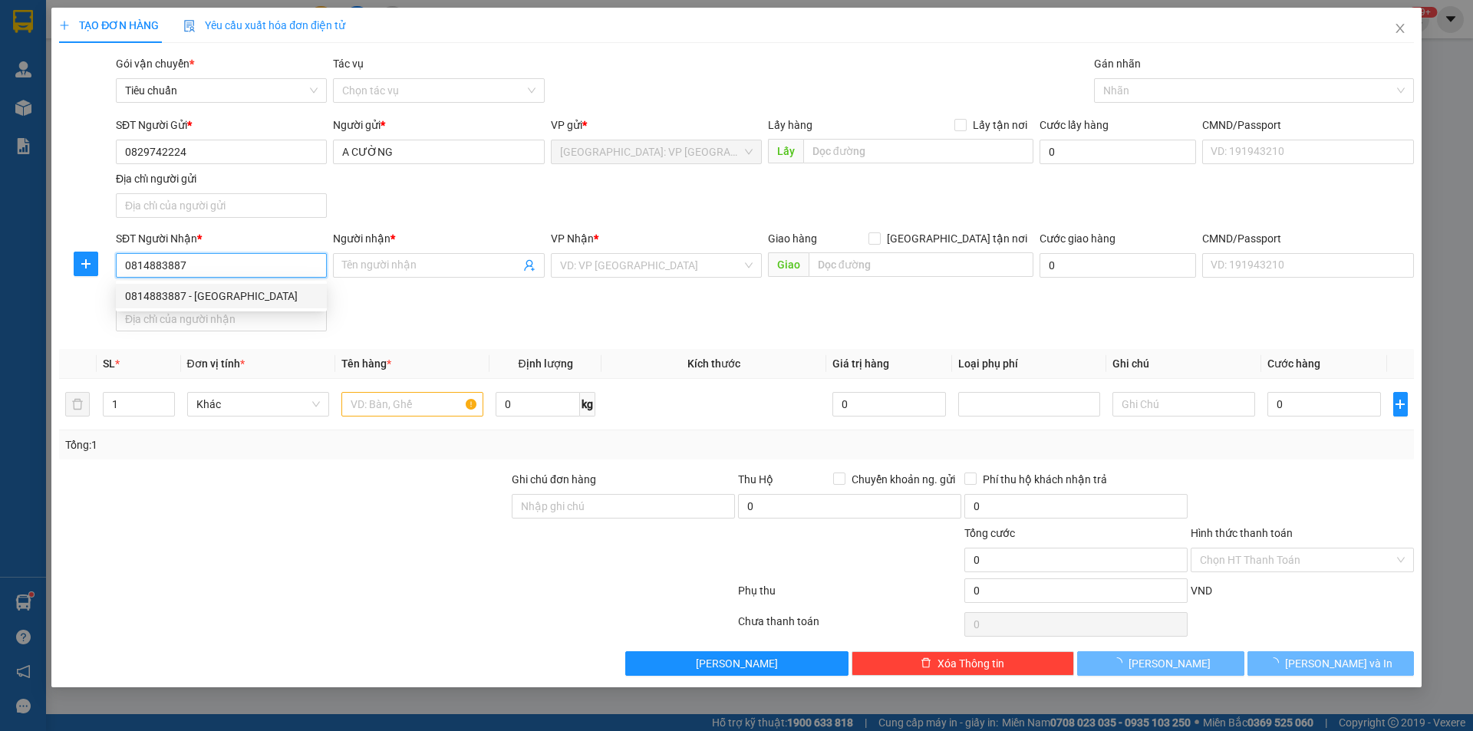  Describe the element at coordinates (990, 533) in the screenshot. I see `span: Tổng cước` at that location.